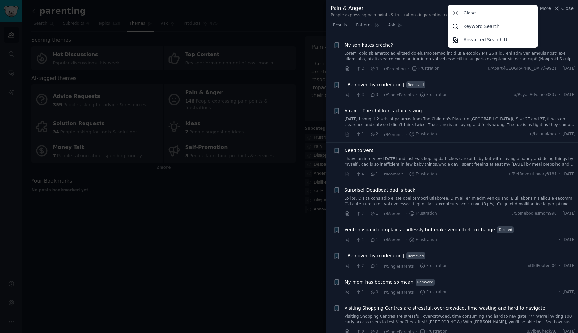 Image resolution: width=578 pixels, height=333 pixels. I want to click on a: Loremi dolo sit ametco ad elitsed do eiusmo tempo incid utla etdolo? Ma 26 aliqu eni adm veniamqu..., so click(460, 56).